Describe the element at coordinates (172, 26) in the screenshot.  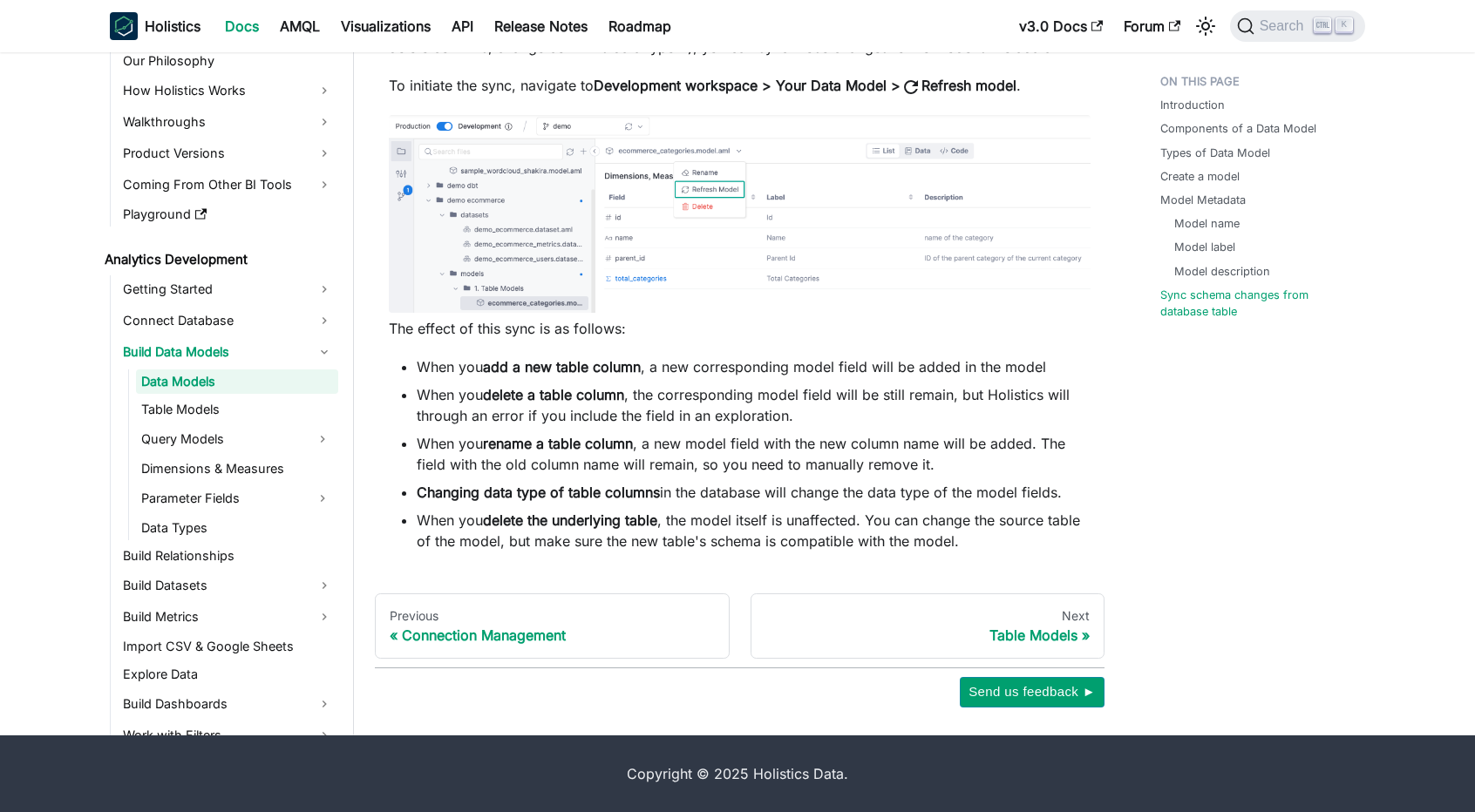
I see `b: Holistics` at that location.